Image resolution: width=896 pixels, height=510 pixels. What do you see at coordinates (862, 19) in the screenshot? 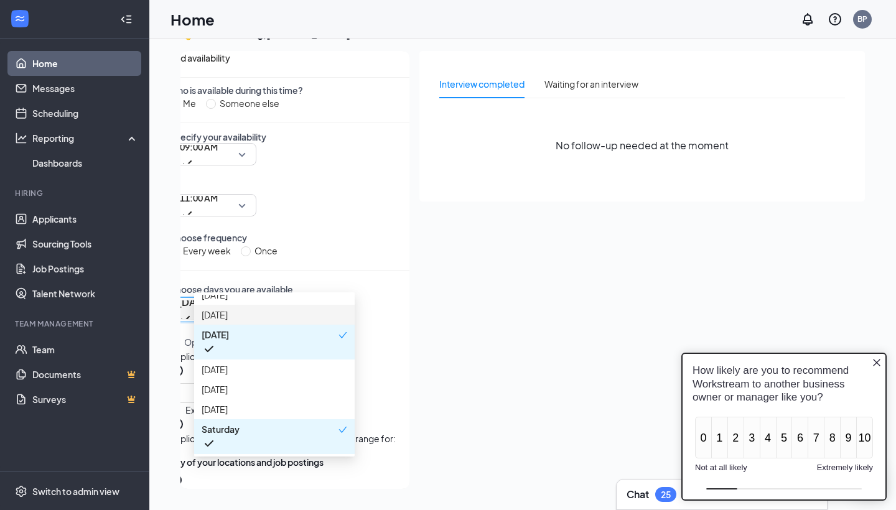
I see `div: BP` at bounding box center [862, 19].